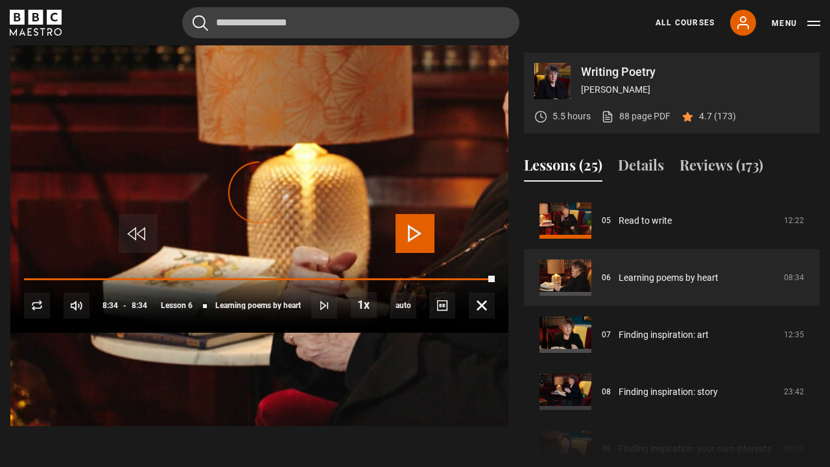 This screenshot has width=830, height=467. I want to click on button: Replay, so click(37, 305).